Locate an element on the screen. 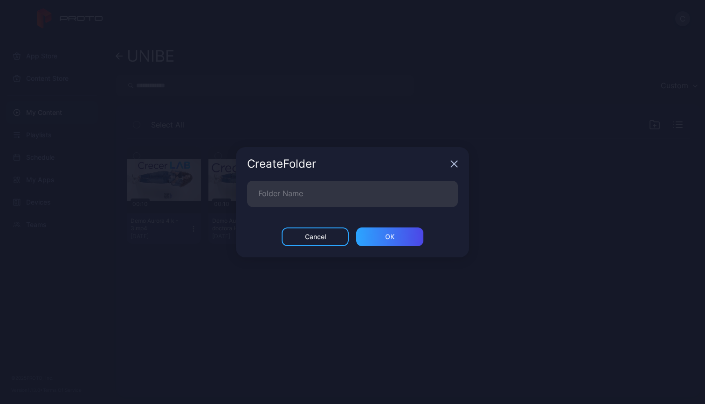 Image resolution: width=705 pixels, height=404 pixels. div: Cancel is located at coordinates (315, 237).